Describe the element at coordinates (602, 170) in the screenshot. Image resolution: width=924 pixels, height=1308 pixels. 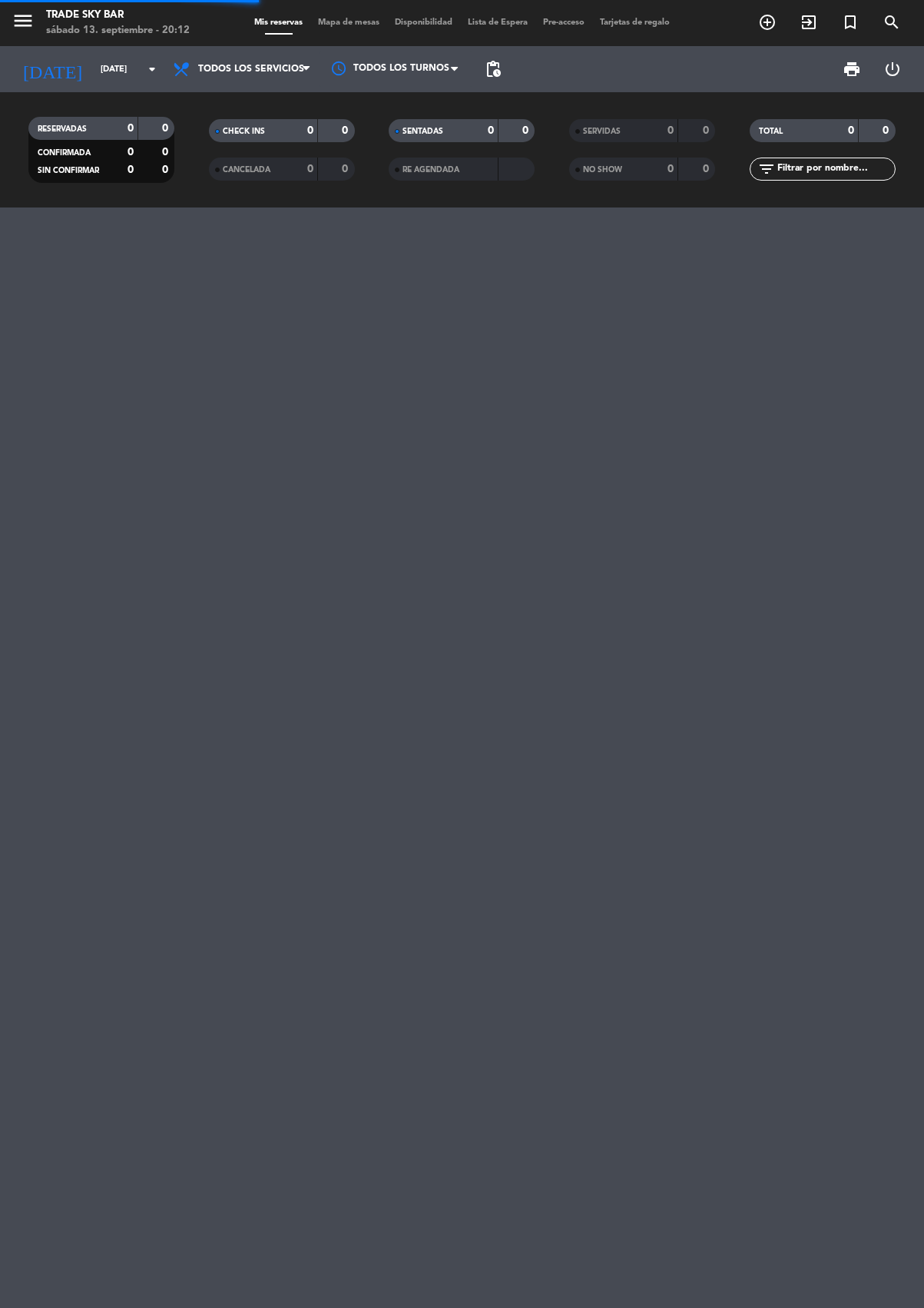
I see `span: NO SHOW` at that location.